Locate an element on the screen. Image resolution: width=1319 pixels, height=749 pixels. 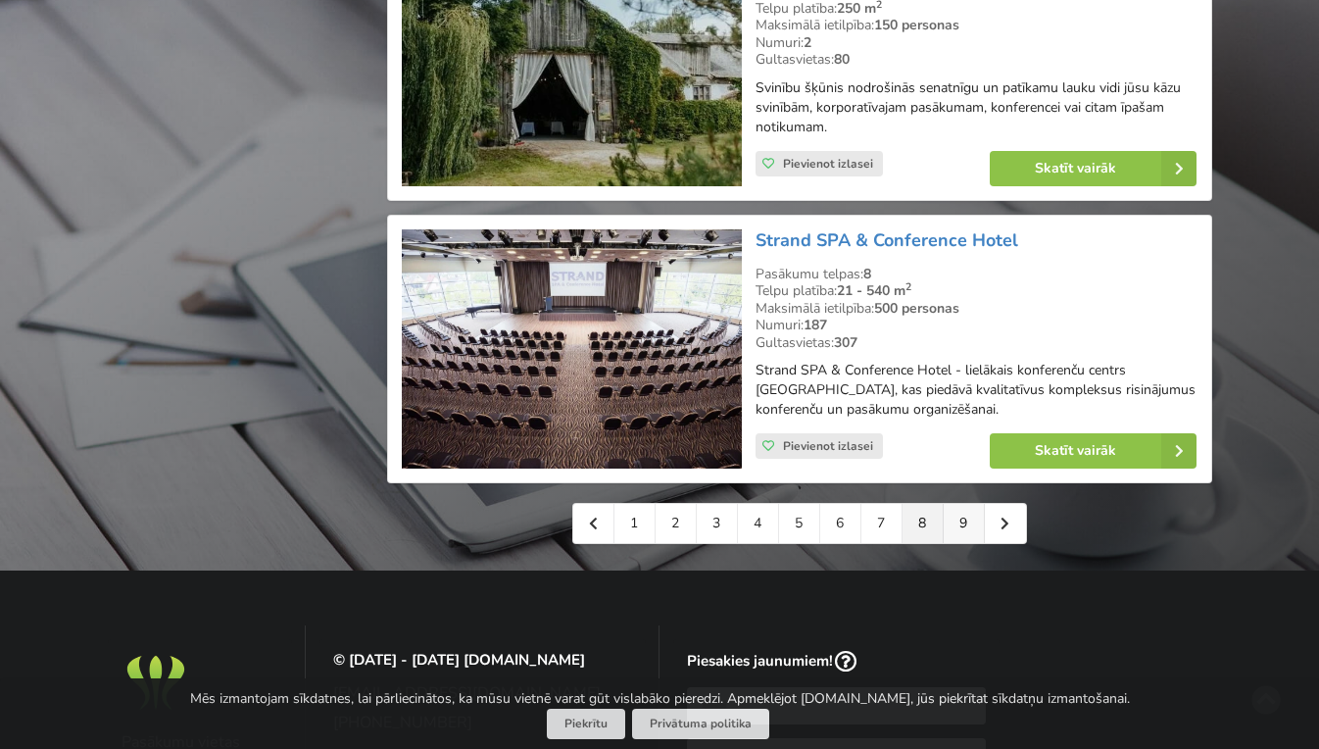
a: 2 is located at coordinates (676, 523).